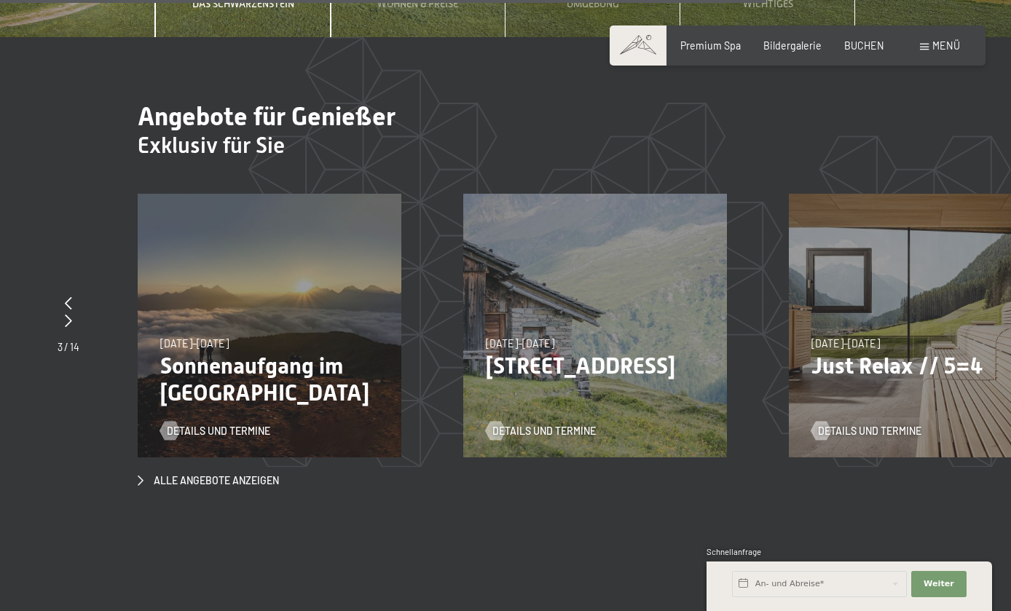  I want to click on span: Menü, so click(946, 45).